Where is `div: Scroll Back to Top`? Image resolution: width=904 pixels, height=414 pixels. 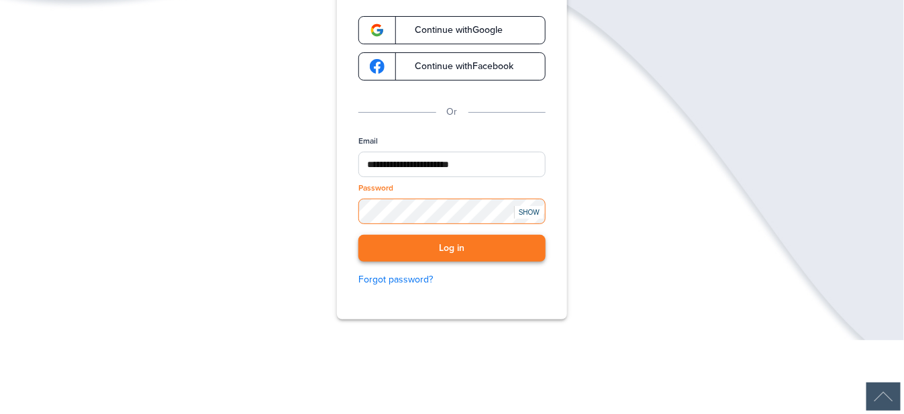
div: Scroll Back to Top is located at coordinates (883, 397).